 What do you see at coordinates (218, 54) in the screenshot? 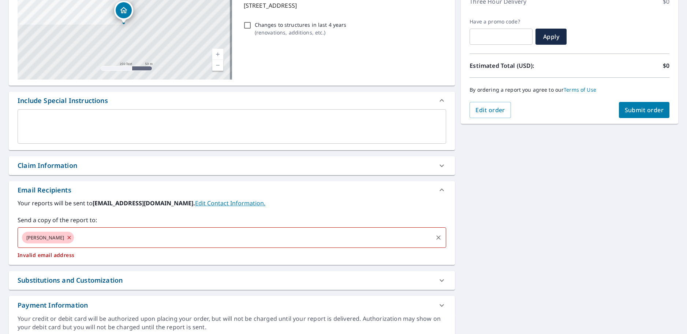
I see `a: Current Level 17, Zoom In` at bounding box center [218, 54].